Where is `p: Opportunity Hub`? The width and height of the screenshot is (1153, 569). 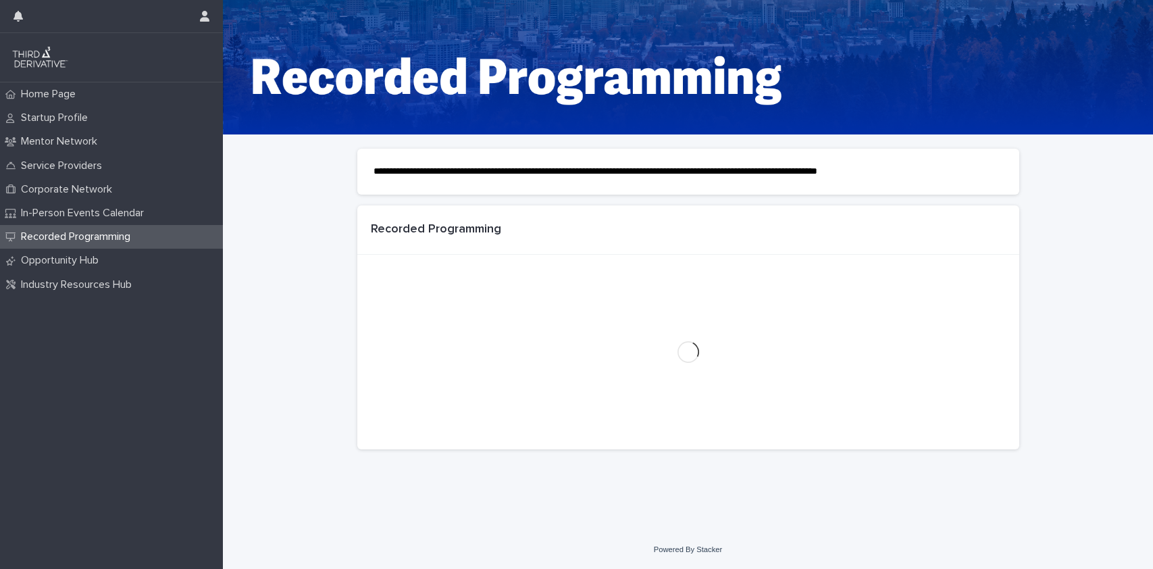 p: Opportunity Hub is located at coordinates (62, 260).